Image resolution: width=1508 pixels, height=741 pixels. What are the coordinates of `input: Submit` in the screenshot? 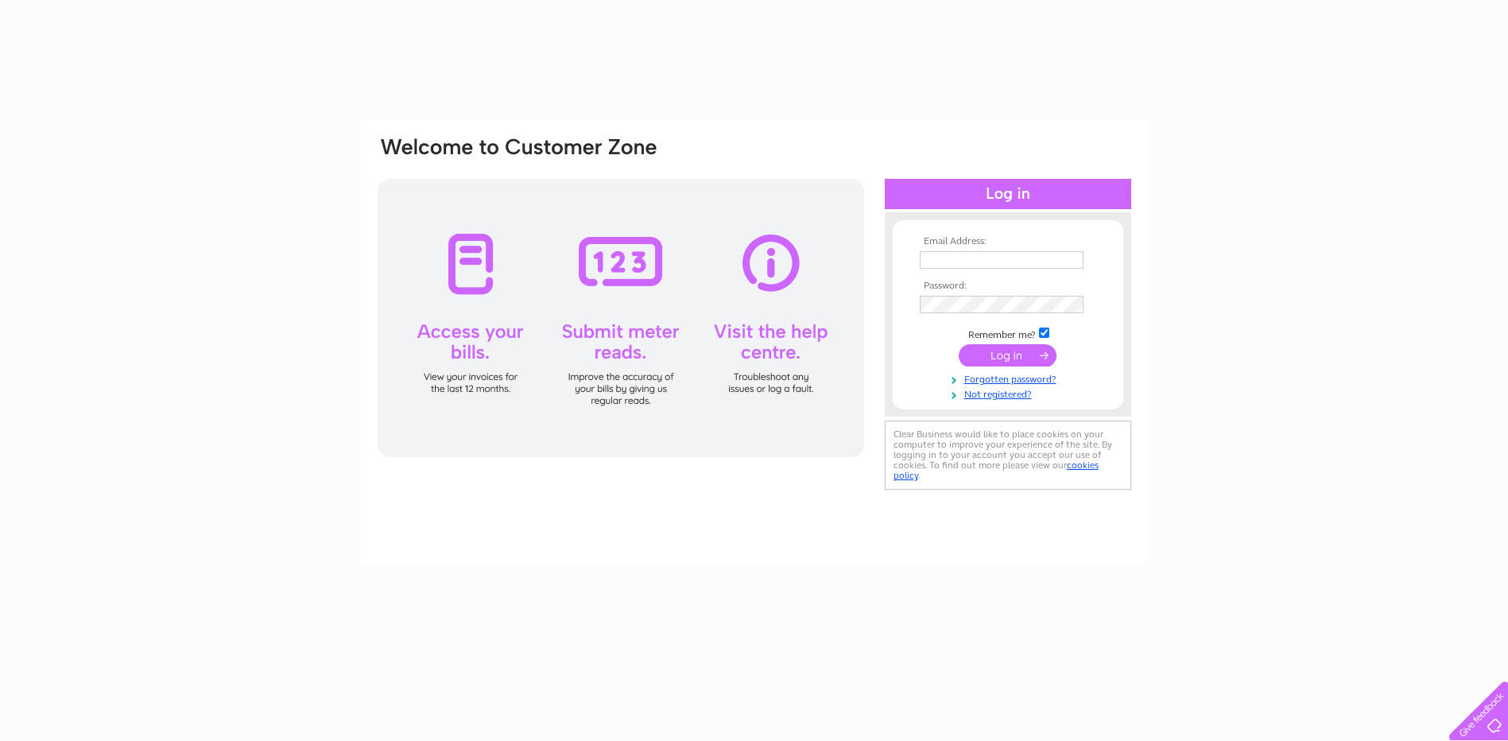 It's located at (1007, 355).